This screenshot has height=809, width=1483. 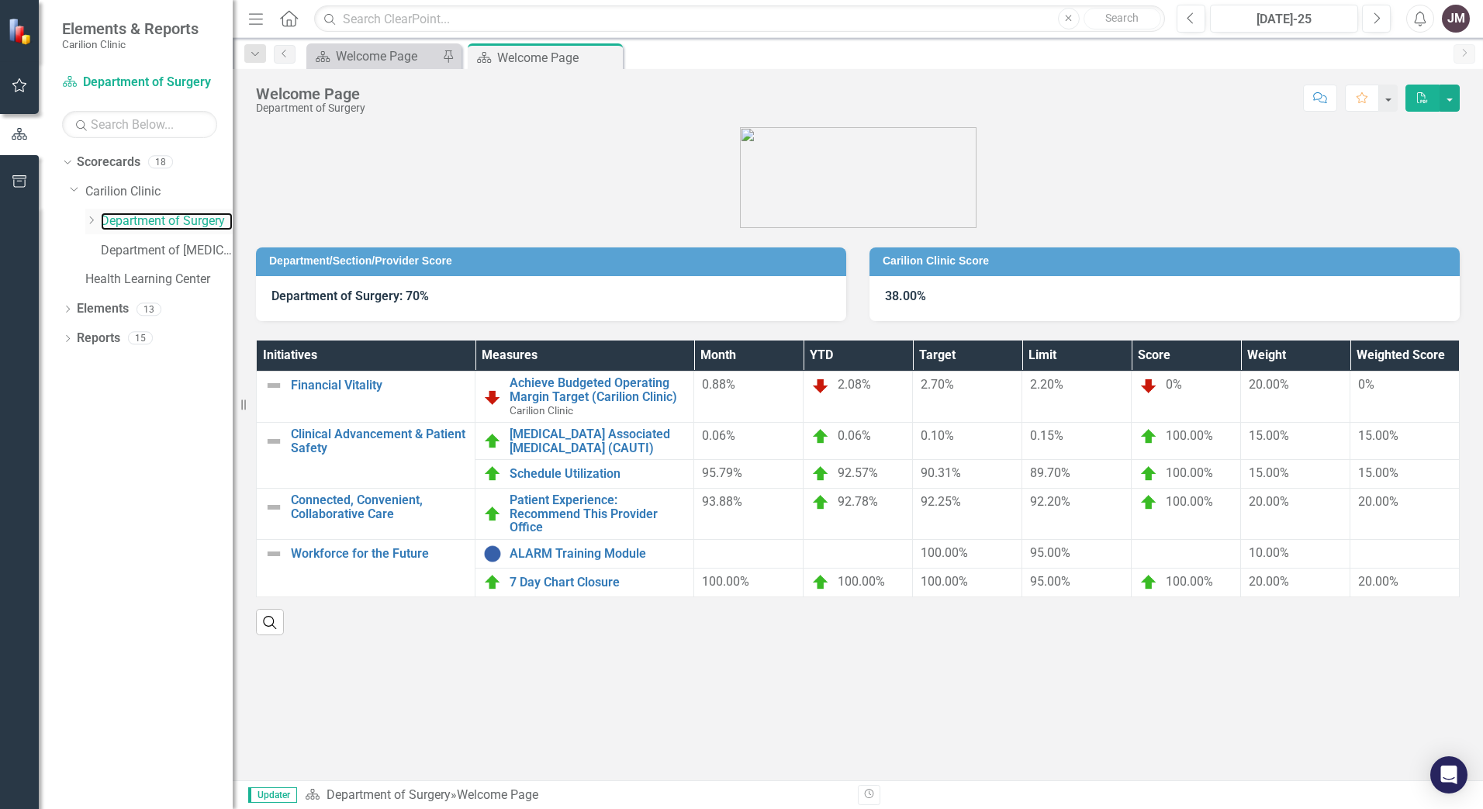 I want to click on span: Updater, so click(x=272, y=795).